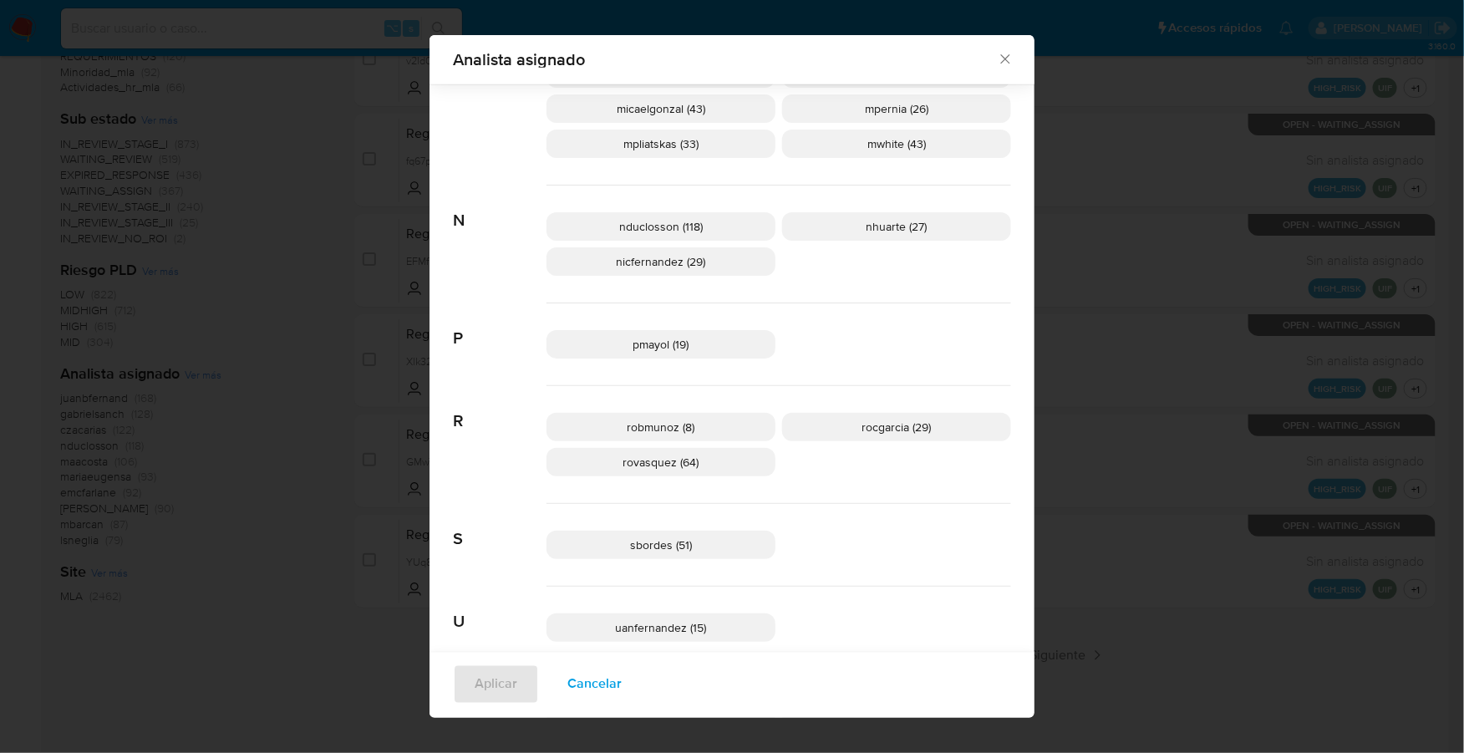  What do you see at coordinates (1004, 58) in the screenshot?
I see `button: Cerrar` at bounding box center [1004, 58].